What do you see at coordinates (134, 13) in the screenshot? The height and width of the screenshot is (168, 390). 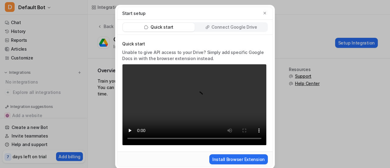 I see `p: Start setup` at bounding box center [134, 13].